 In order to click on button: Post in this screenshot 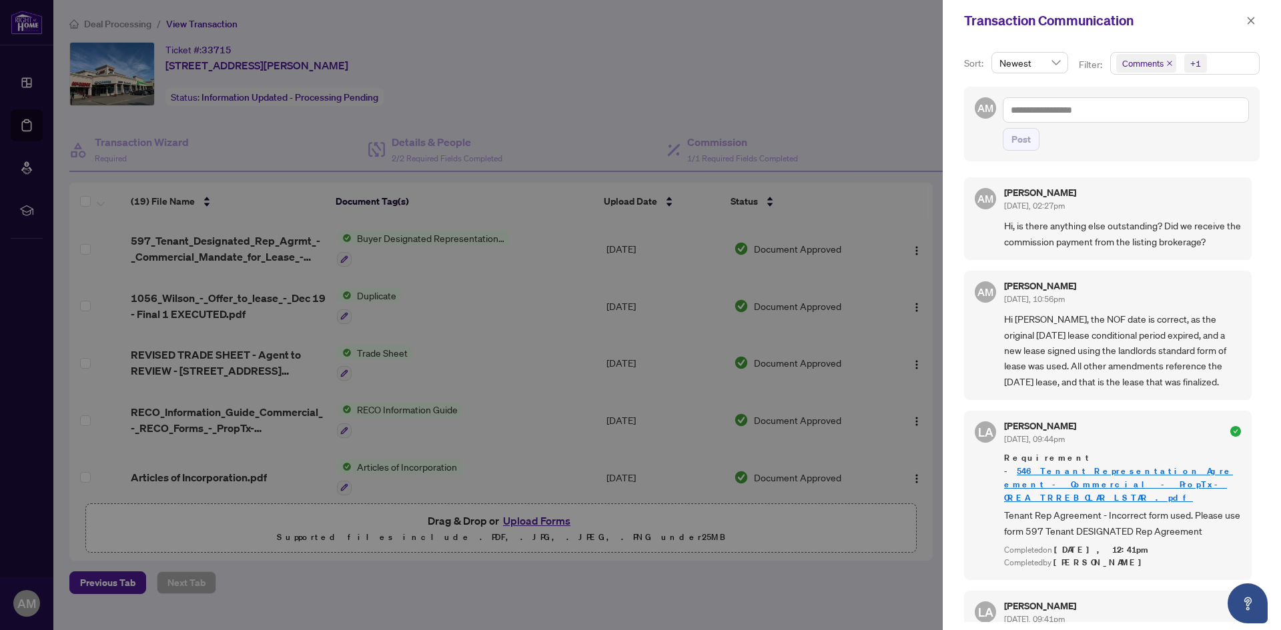, I will do `click(1021, 139)`.